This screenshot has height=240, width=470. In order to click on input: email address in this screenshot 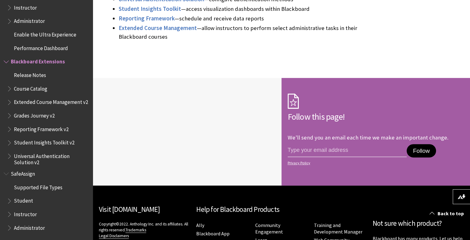, I will do `click(347, 150)`.